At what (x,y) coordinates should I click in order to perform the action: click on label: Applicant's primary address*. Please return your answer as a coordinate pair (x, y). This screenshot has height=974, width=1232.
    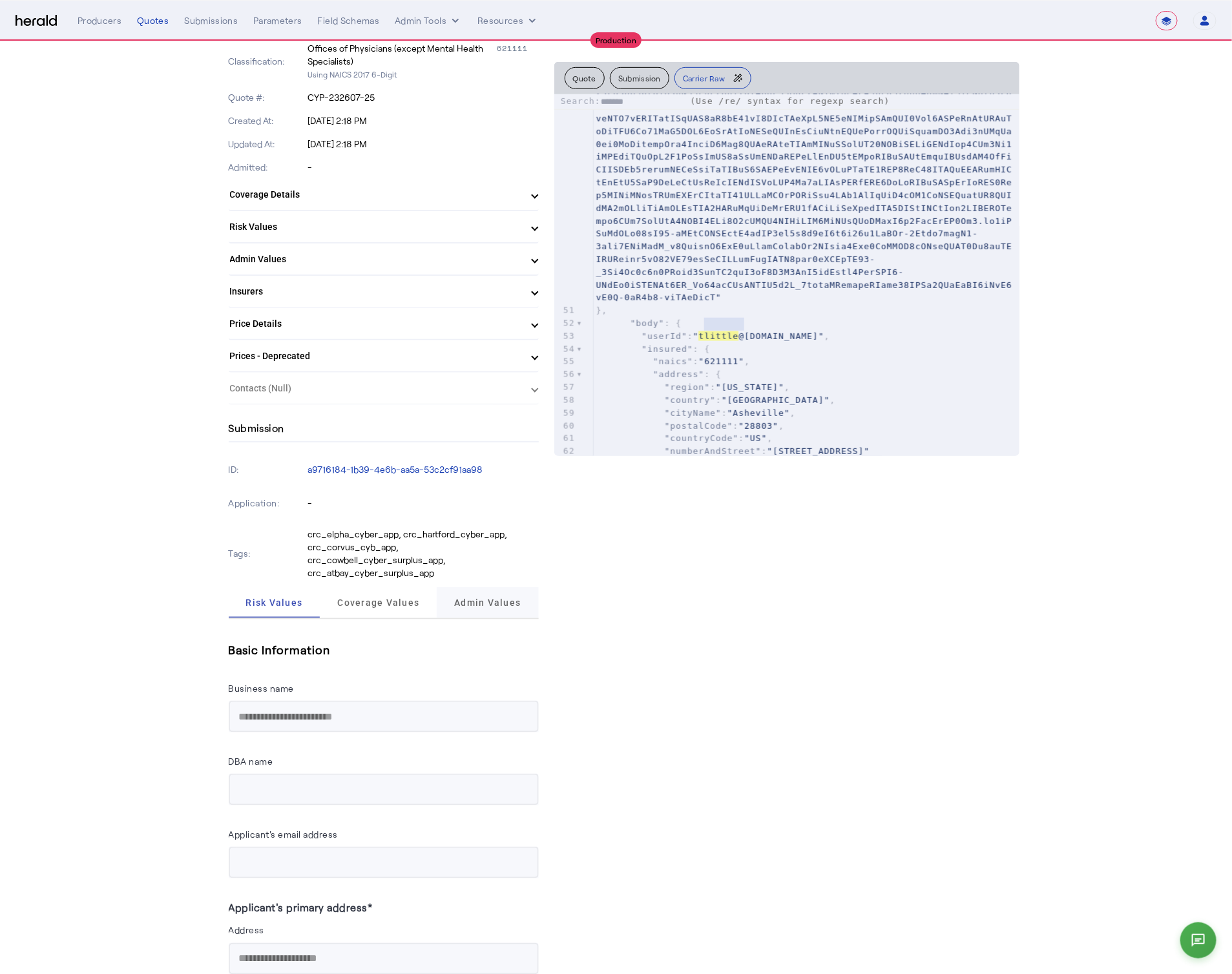
    Looking at the image, I should click on (300, 908).